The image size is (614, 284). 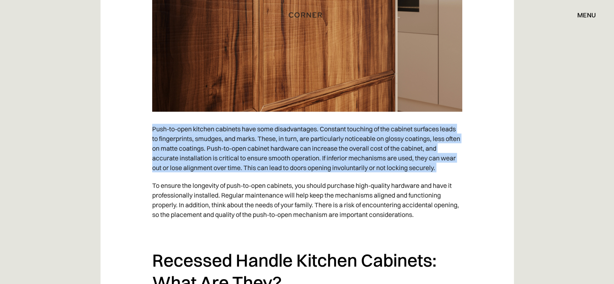 I want to click on p: To ensure the longevity of push-to-open cabinets, you should purchase high-quality hardware and h..., so click(x=307, y=200).